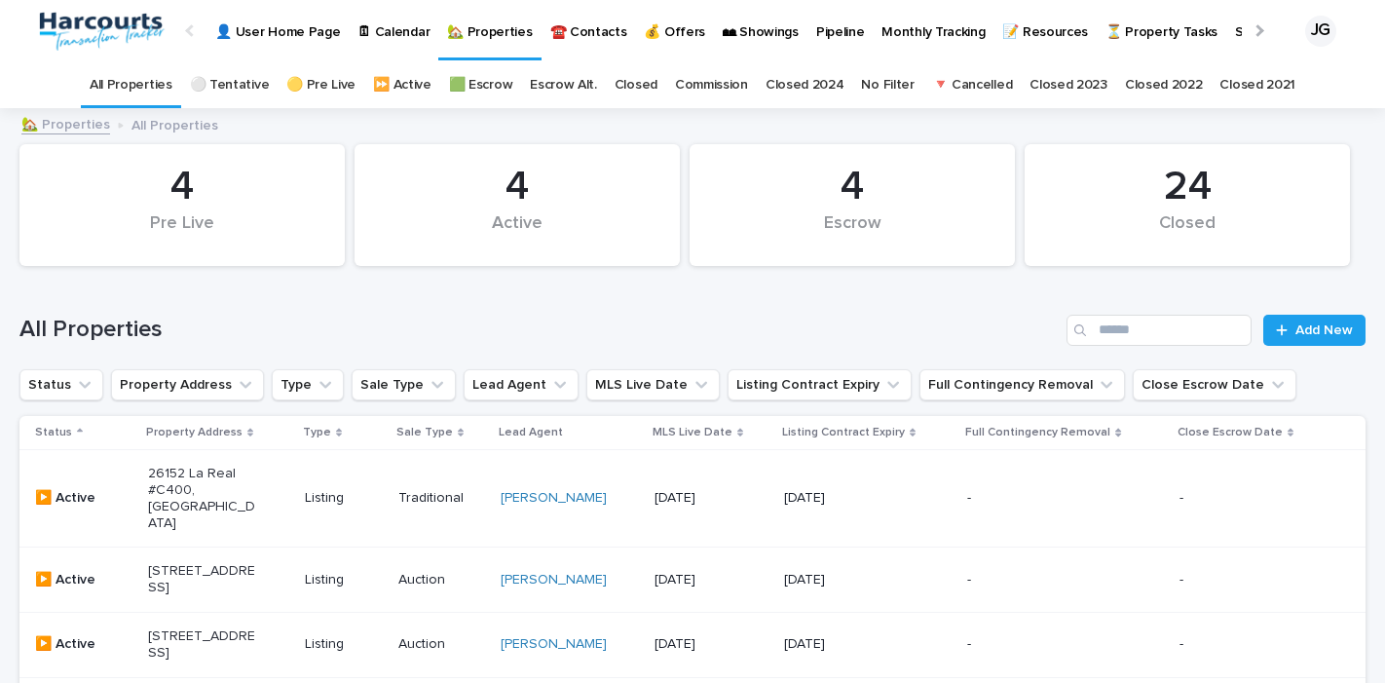 The image size is (1385, 683). I want to click on p: MLS Live Date, so click(693, 433).